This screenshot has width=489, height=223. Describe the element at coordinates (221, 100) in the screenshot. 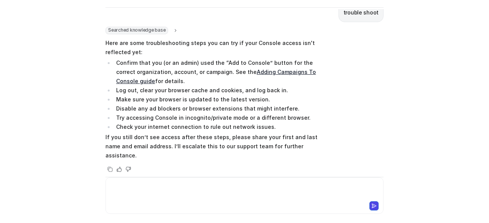

I see `li: Make sure your browser is updated to the latest version.` at that location.